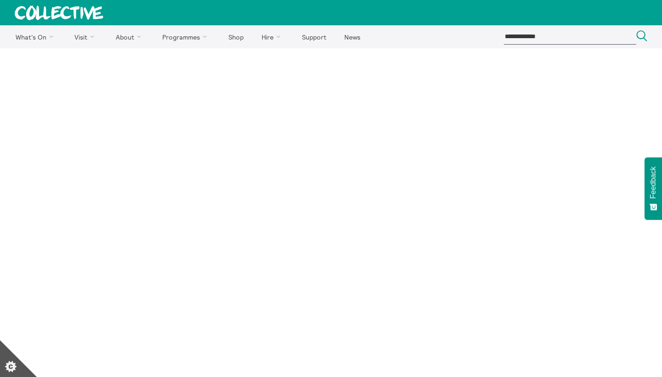 The height and width of the screenshot is (377, 662). I want to click on a: Programmes, so click(187, 37).